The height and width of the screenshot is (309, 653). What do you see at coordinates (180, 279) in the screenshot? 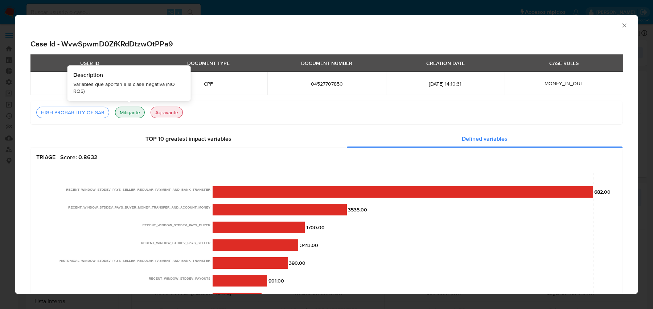
I see `text: RECENT_WINDOW_STDDEV_PAYOUTS` at bounding box center [180, 279].